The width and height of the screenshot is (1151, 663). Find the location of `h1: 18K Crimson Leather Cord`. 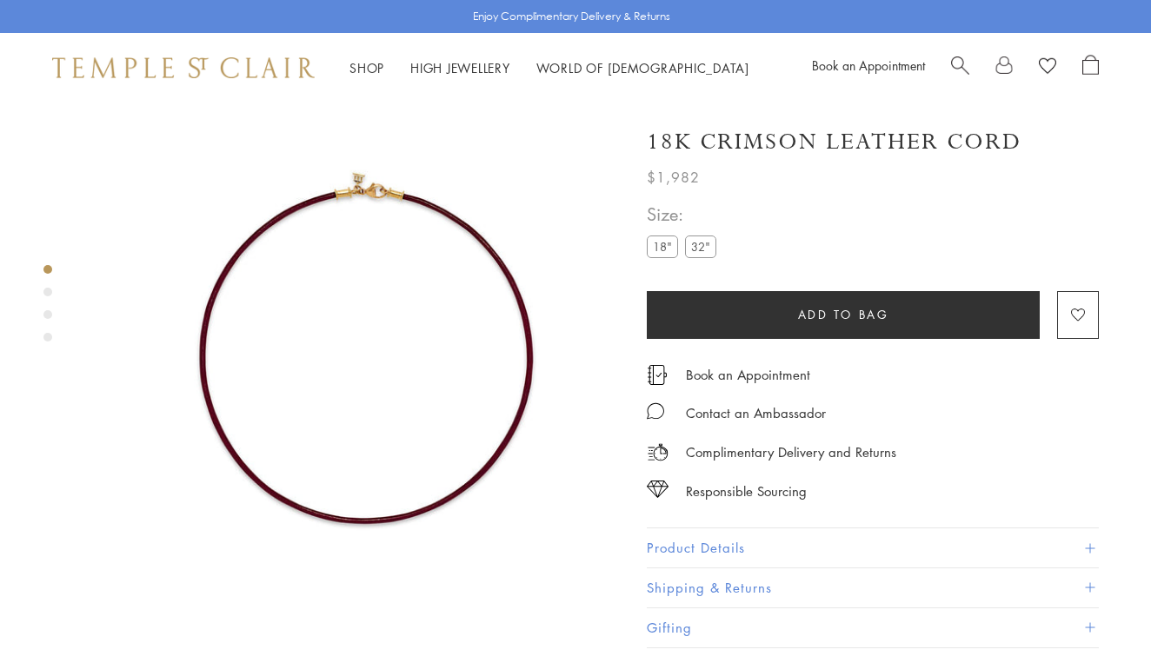

h1: 18K Crimson Leather Cord is located at coordinates (833, 142).